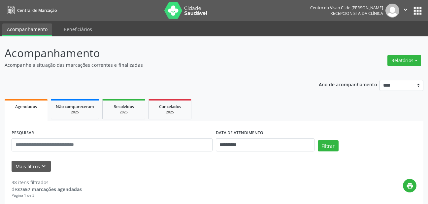 This screenshot has height=204, width=428. Describe the element at coordinates (348, 84) in the screenshot. I see `p: Ano de acompanhamento` at that location.